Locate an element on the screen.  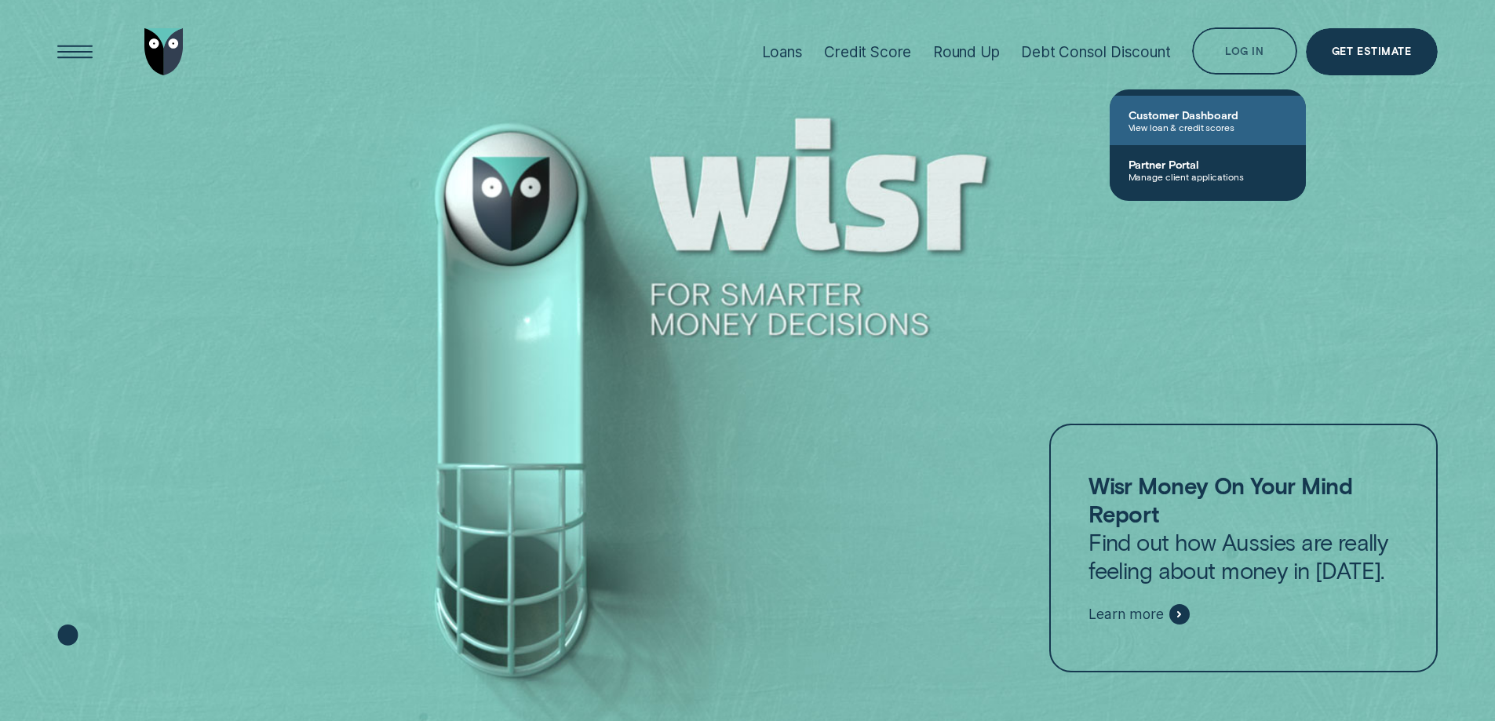
button: Open Menu is located at coordinates (75, 52).